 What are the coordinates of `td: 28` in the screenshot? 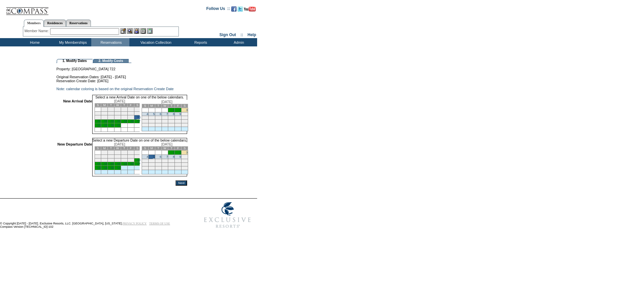 It's located at (165, 125).